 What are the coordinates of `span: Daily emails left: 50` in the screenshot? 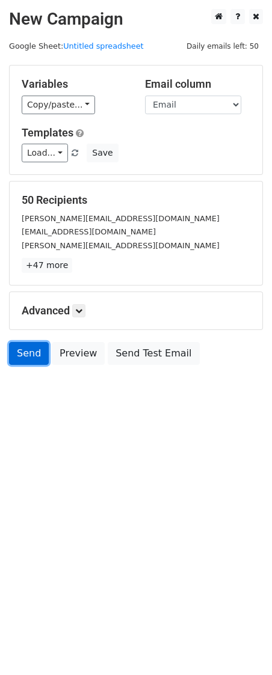 It's located at (223, 46).